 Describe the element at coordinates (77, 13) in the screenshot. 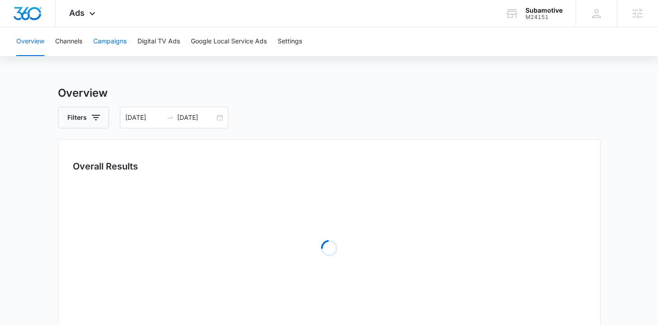

I see `span: Ads` at that location.